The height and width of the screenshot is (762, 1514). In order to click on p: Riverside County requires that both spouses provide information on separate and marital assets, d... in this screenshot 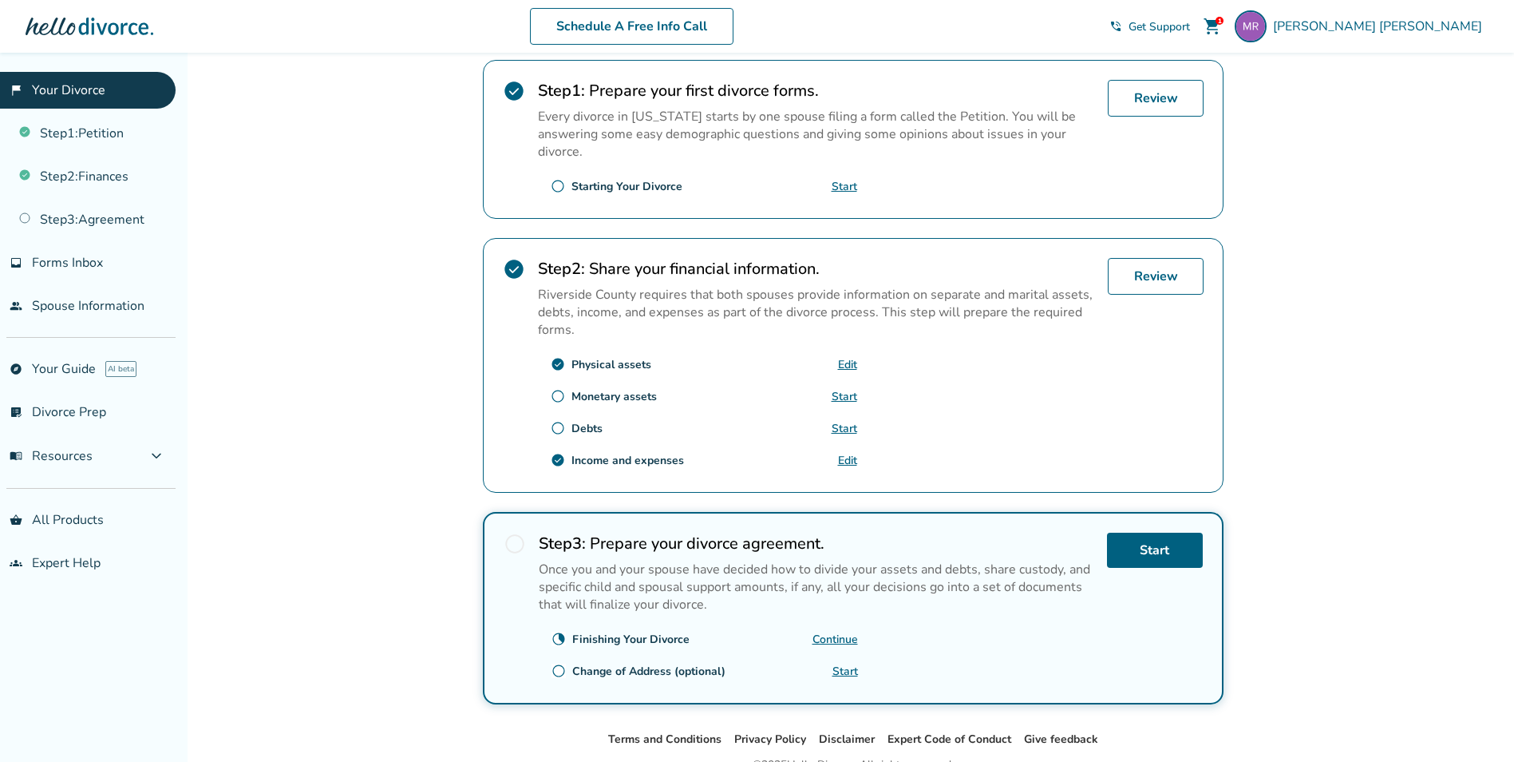, I will do `click(817, 312)`.